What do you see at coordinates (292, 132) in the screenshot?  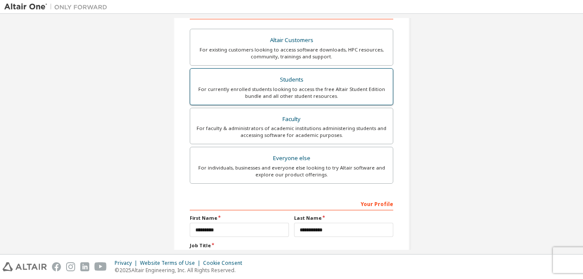 I see `div: For faculty & administrators of academic institutions administering students and accessing softwa...` at bounding box center [292, 132].